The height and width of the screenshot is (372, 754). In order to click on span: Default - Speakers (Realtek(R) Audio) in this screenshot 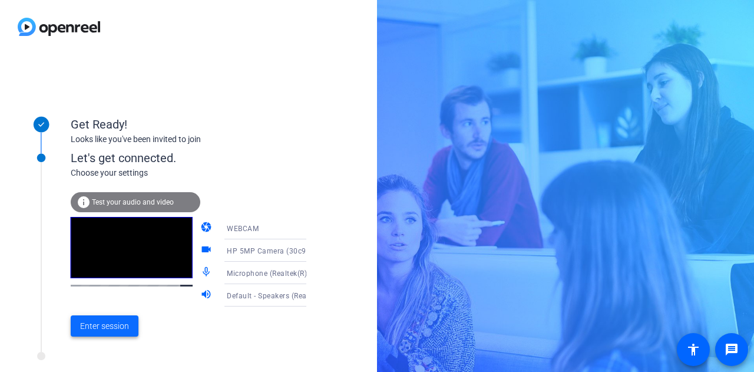, I will do `click(290, 295)`.